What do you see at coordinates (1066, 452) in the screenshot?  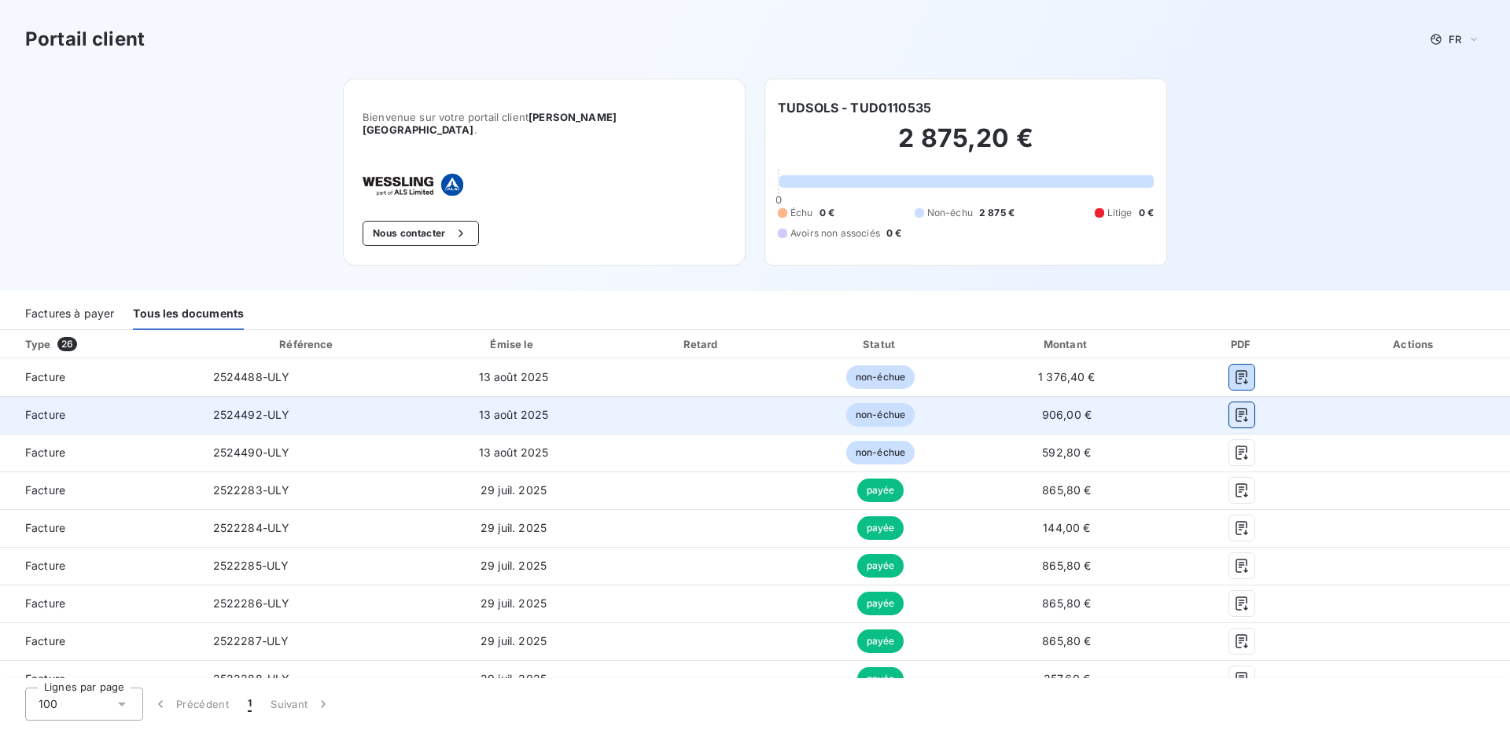 I see `span: 592,80 €` at bounding box center [1066, 452].